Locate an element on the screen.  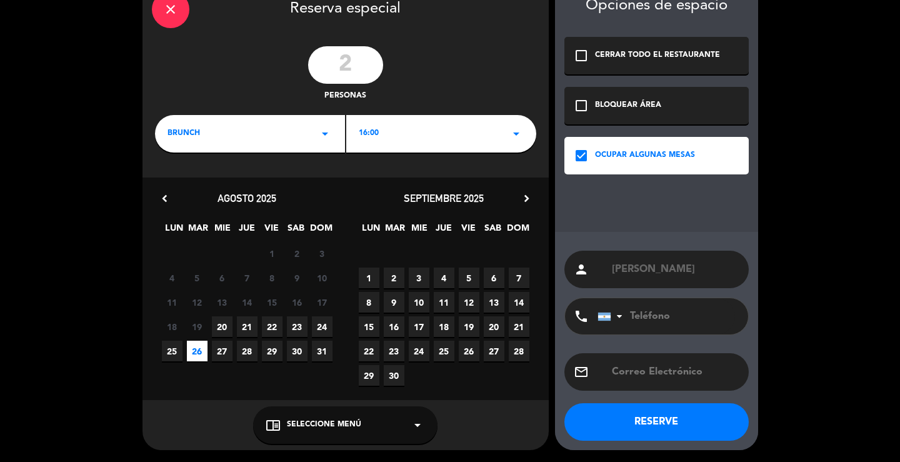
span: septiembre 2025 is located at coordinates (444, 198).